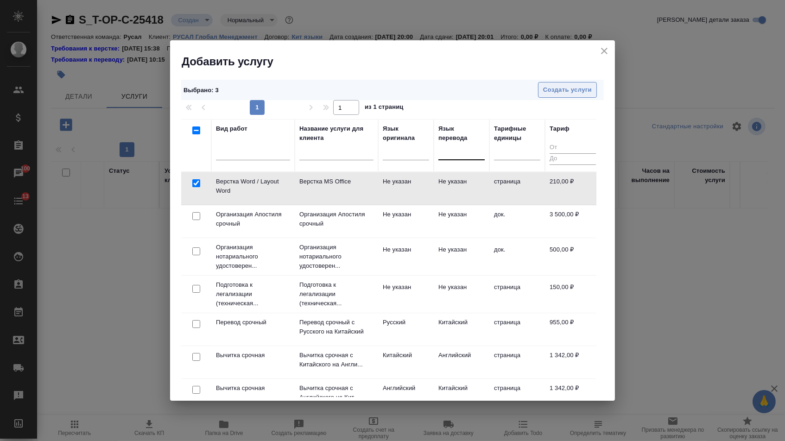 The height and width of the screenshot is (441, 785). Describe the element at coordinates (232, 129) in the screenshot. I see `div: Вид работ` at that location.